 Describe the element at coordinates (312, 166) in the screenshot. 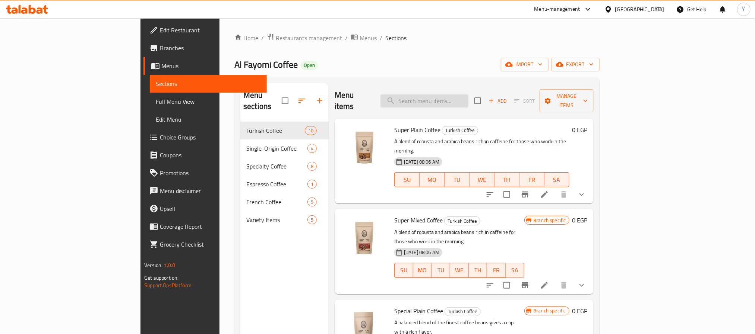

I see `span: 8` at that location.